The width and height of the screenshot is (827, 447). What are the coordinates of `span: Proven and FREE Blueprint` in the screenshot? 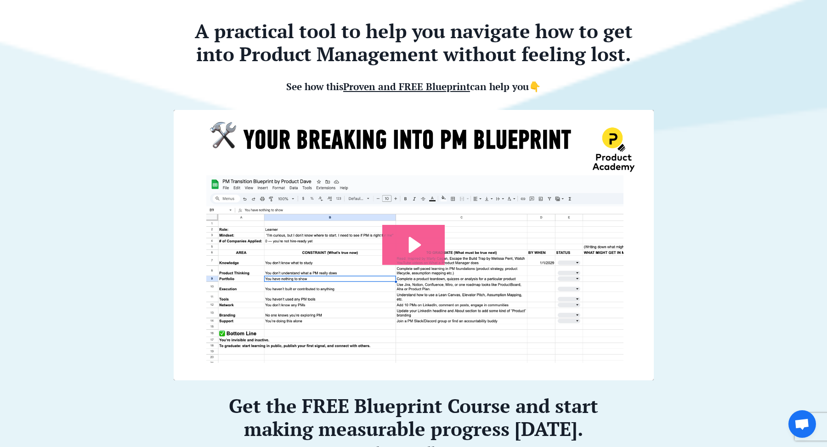 It's located at (407, 86).